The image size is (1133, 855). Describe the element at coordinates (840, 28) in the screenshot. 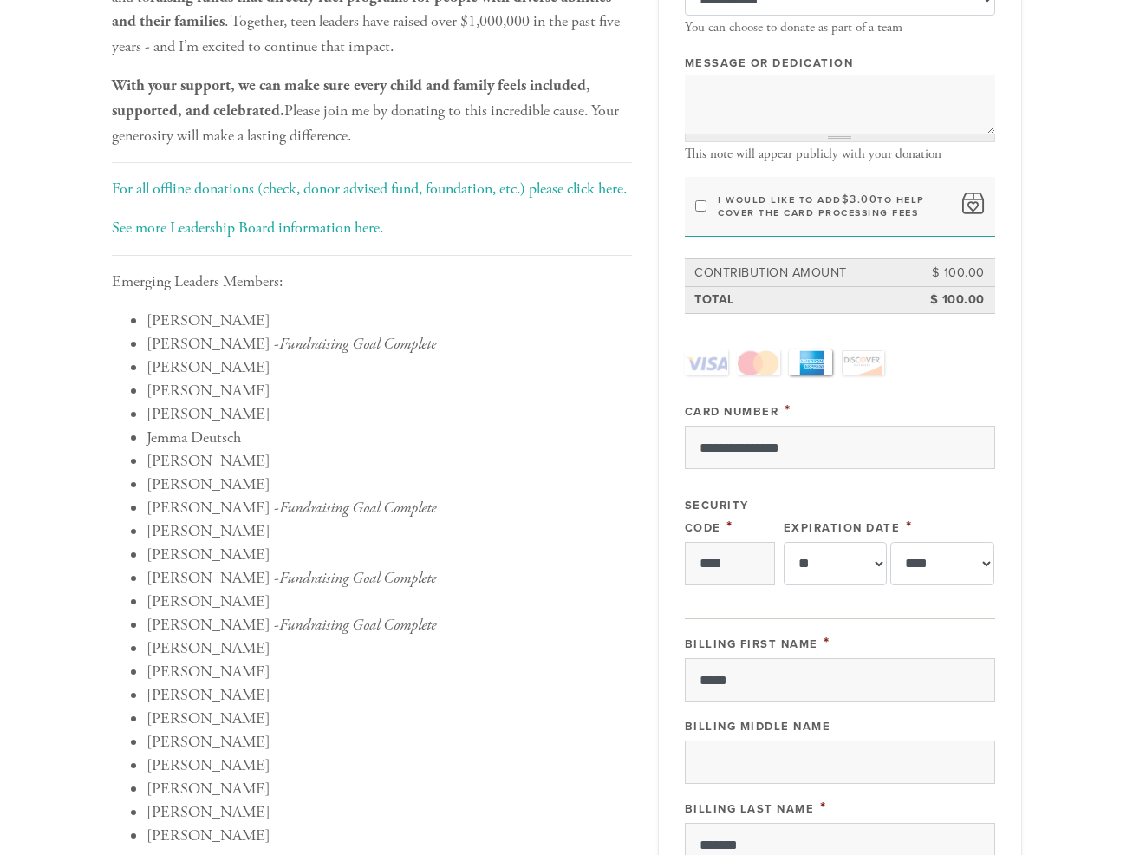

I see `div: You can choose to donate as part of a team` at that location.